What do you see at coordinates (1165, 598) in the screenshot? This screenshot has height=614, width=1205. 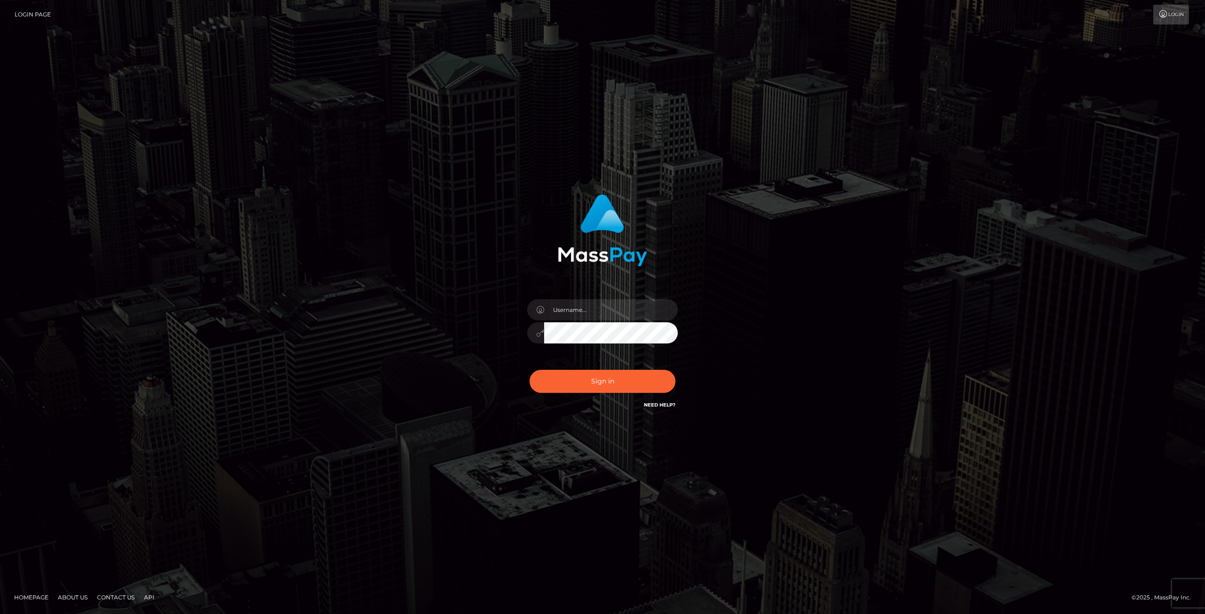 I see `div: © 2025 , MassPay Inc.` at bounding box center [1165, 598].